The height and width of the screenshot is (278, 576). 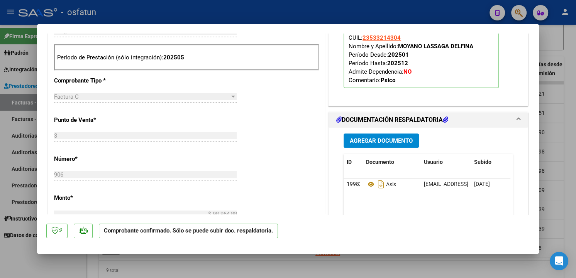 I want to click on strong: MOYANO LASSAGA DELFINA, so click(x=435, y=46).